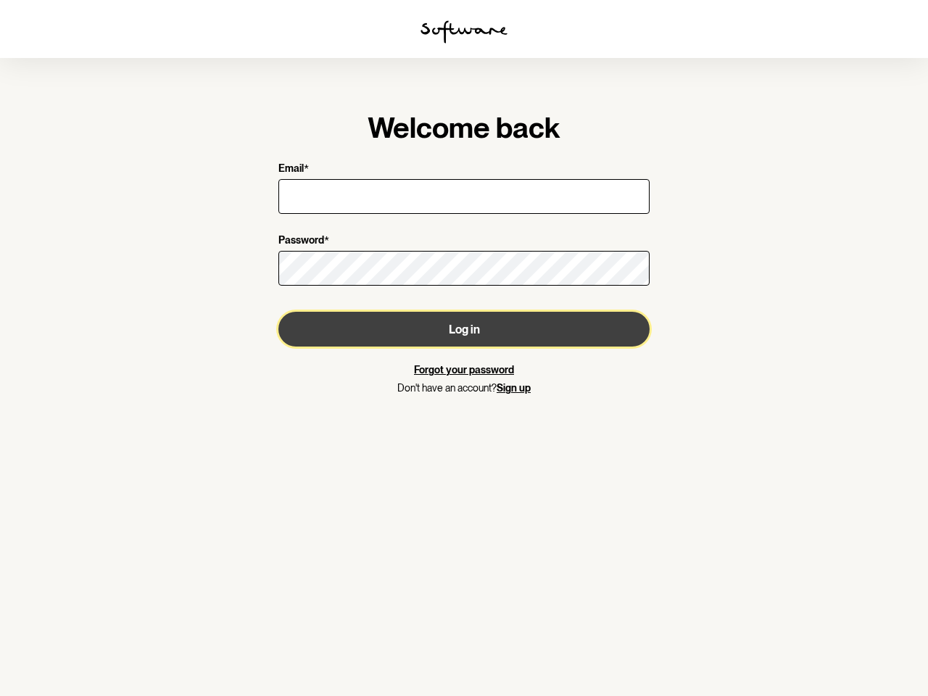  Describe the element at coordinates (464, 329) in the screenshot. I see `button: Log in` at that location.